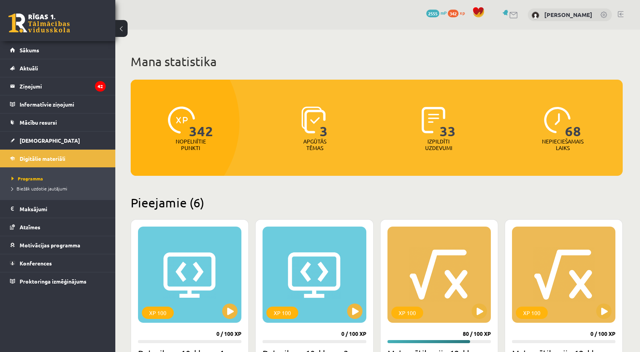 The height and width of the screenshot is (352, 640). Describe the element at coordinates (53, 281) in the screenshot. I see `span: Proktoringa izmēģinājums` at that location.